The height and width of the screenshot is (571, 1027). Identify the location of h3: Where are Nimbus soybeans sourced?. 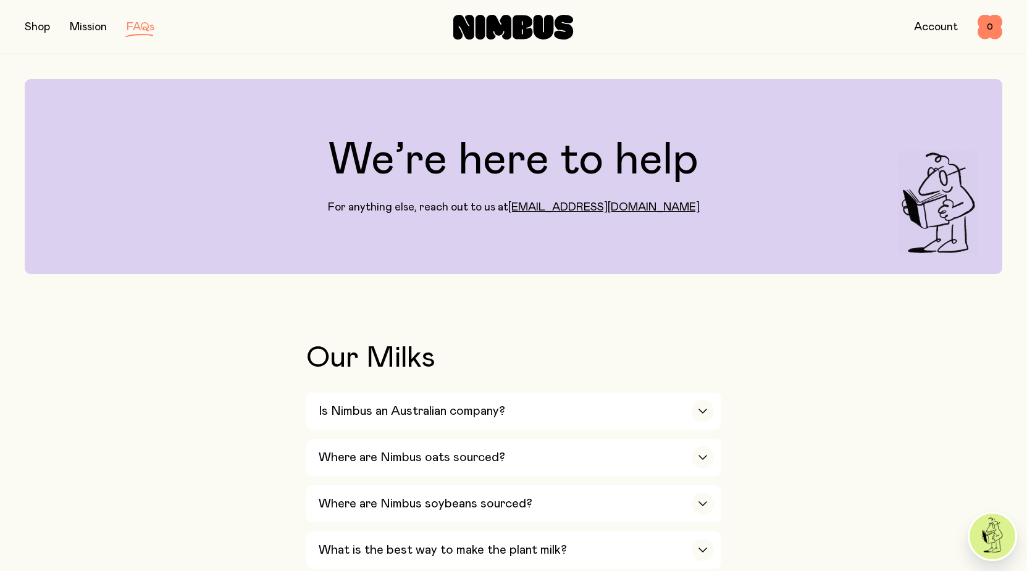
(426, 504).